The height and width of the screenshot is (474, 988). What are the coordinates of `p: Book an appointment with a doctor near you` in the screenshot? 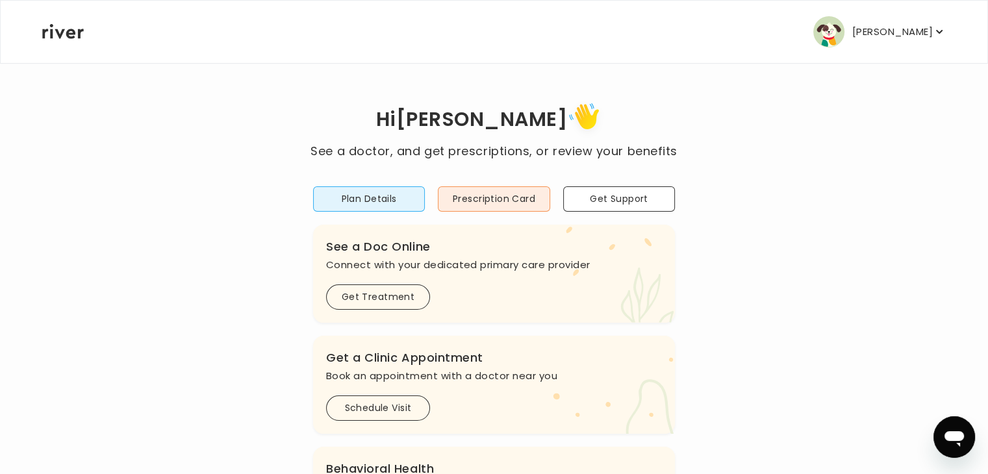 It's located at (494, 376).